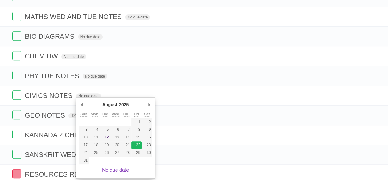  Describe the element at coordinates (137, 129) in the screenshot. I see `button: 8` at that location.